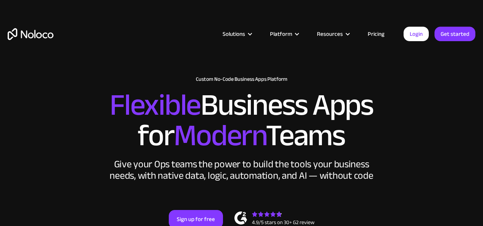  What do you see at coordinates (455, 34) in the screenshot?
I see `a: Get started` at bounding box center [455, 34].